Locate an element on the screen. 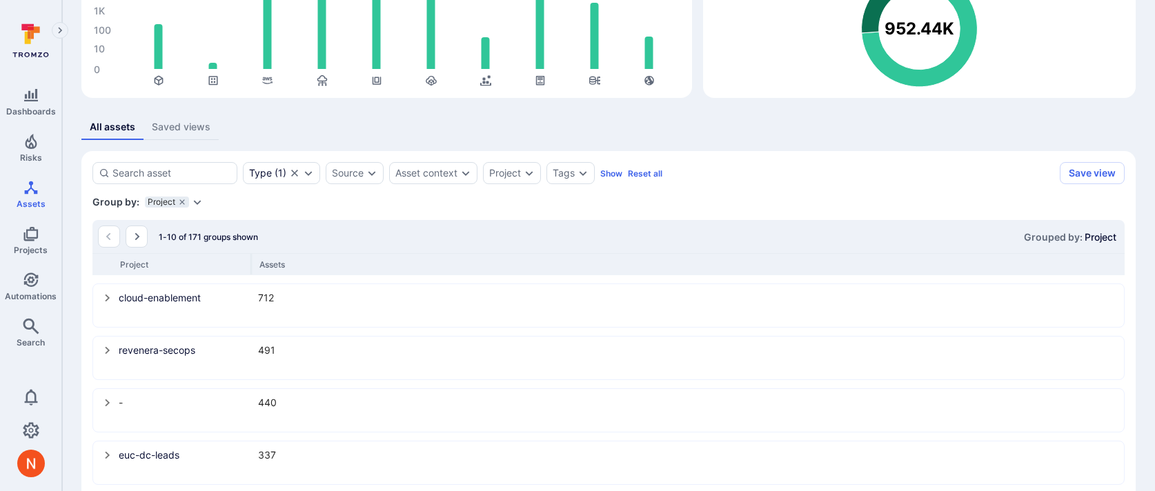 Image resolution: width=1155 pixels, height=491 pixels. div: ( 1 ) is located at coordinates (268, 173).